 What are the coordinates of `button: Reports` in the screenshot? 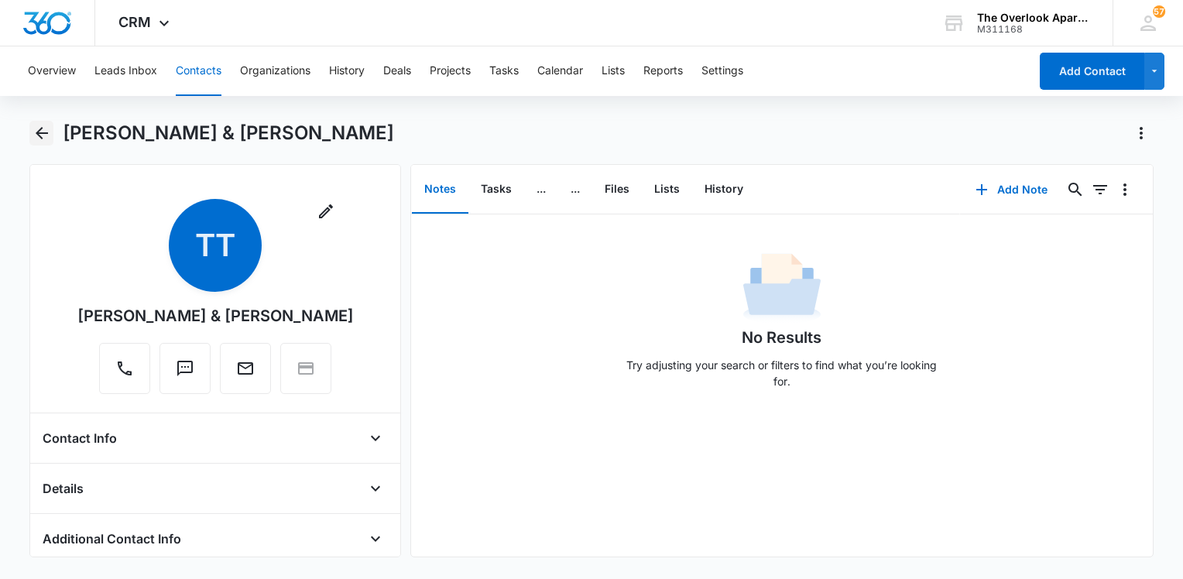 It's located at (663, 71).